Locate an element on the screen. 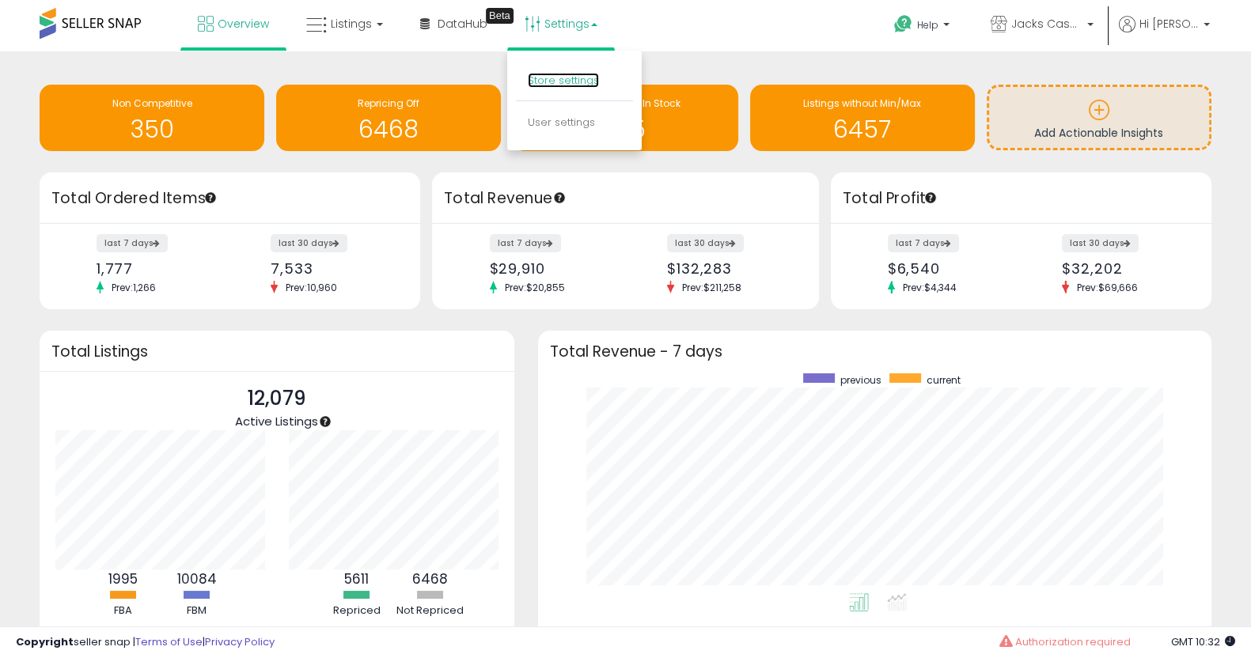 This screenshot has height=658, width=1251. div: $6,540 is located at coordinates (949, 268).